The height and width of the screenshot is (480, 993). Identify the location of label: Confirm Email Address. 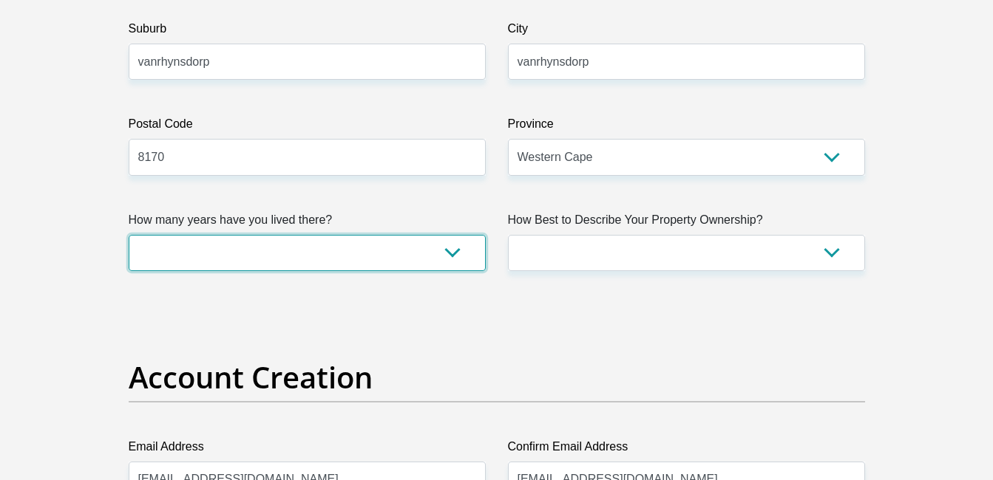
(686, 450).